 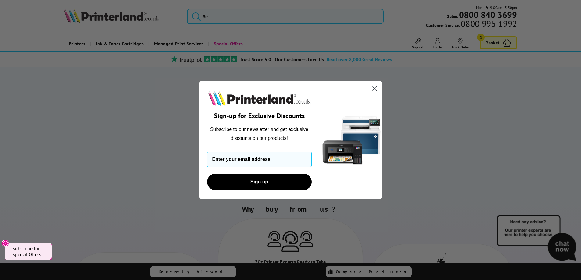 I want to click on button: Close, so click(x=5, y=243).